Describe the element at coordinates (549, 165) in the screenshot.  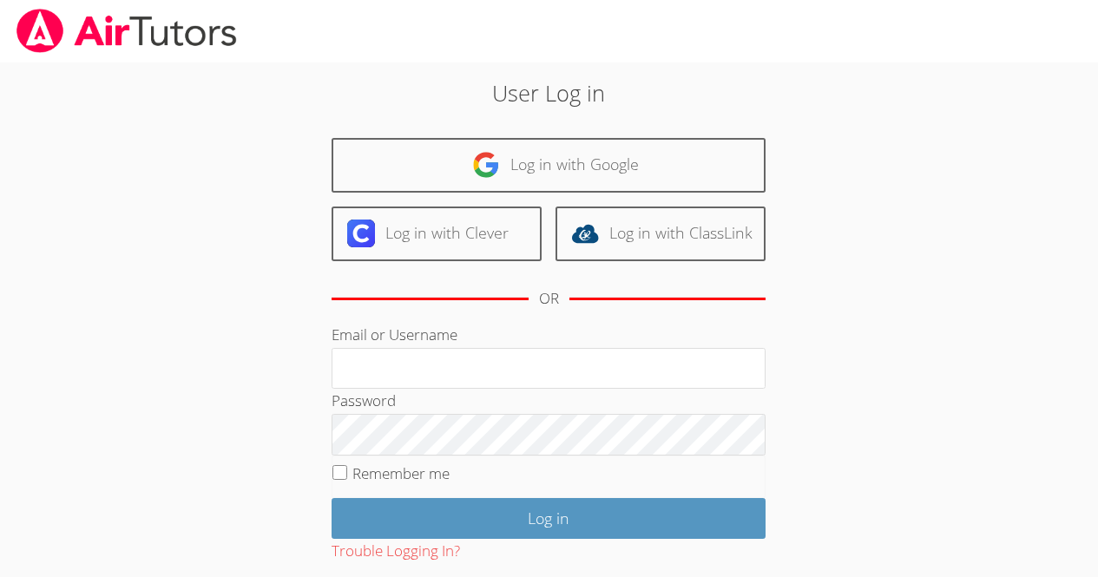
I see `a: Log in with Google` at that location.